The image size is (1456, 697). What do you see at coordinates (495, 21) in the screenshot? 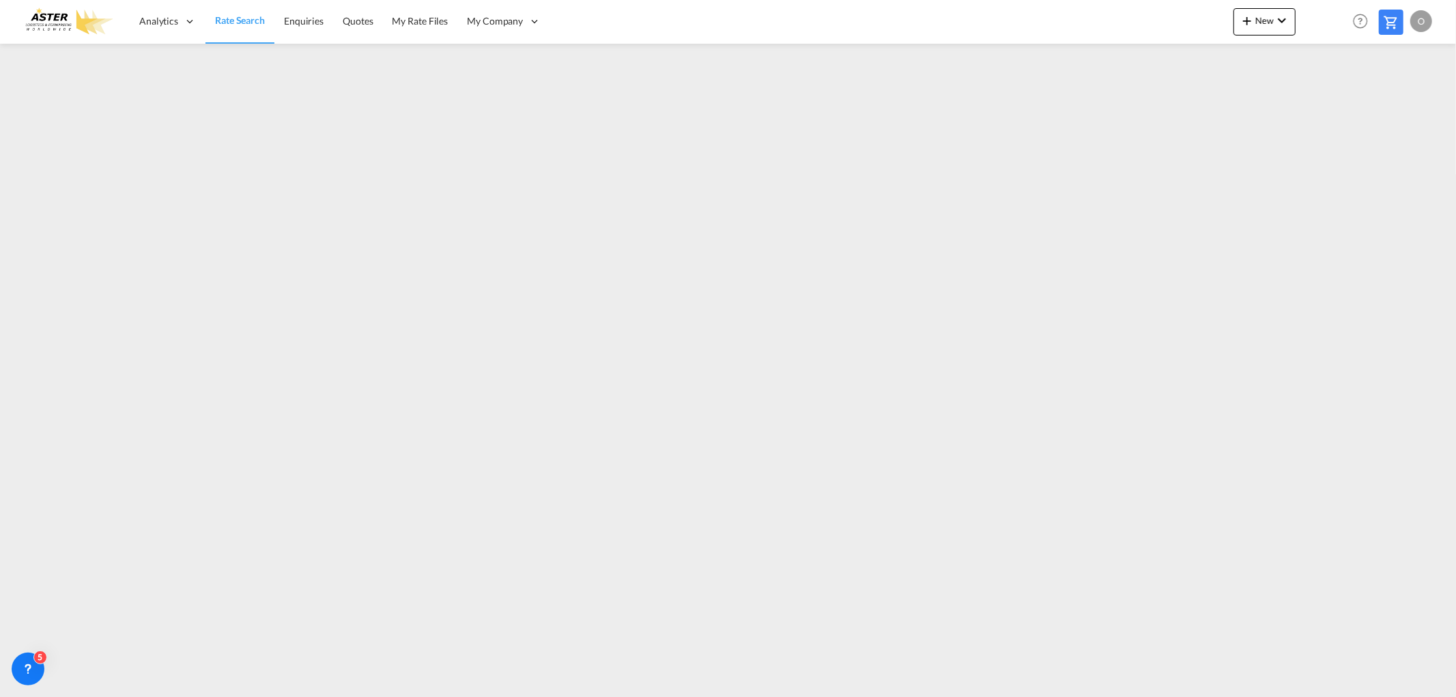
I see `span: My Company` at bounding box center [495, 21].